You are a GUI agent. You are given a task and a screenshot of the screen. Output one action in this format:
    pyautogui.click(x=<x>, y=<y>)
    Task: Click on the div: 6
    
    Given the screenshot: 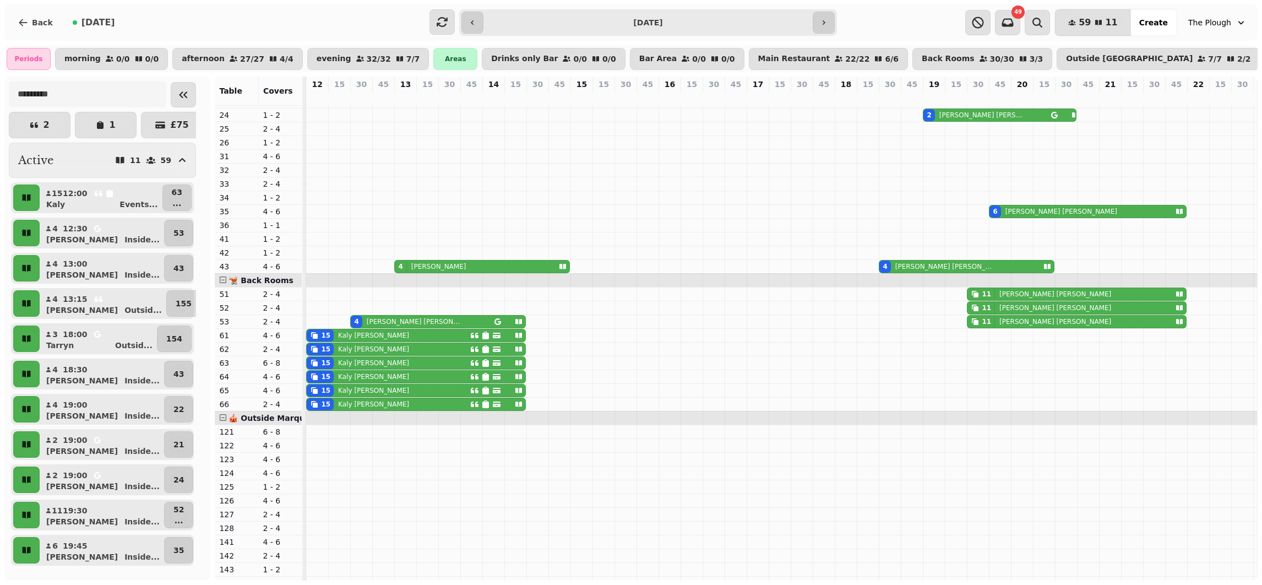 What is the action you would take?
    pyautogui.click(x=995, y=211)
    